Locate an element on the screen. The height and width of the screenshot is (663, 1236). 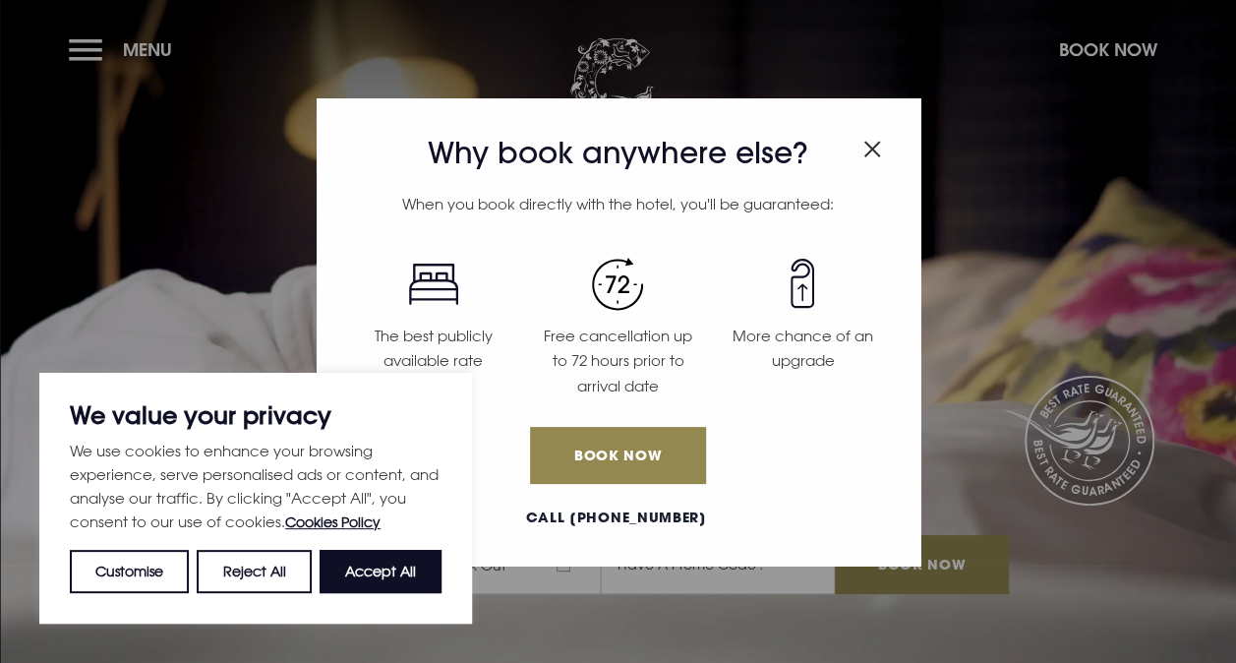
a: Book Now is located at coordinates (618, 455).